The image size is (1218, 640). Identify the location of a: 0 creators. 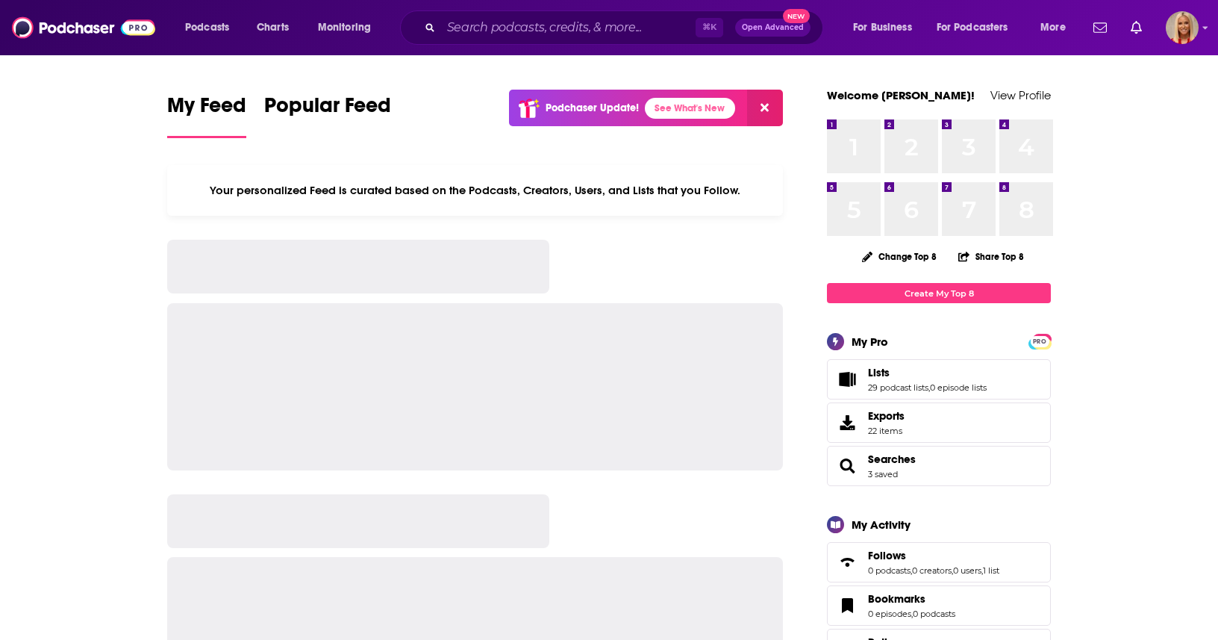
(932, 570).